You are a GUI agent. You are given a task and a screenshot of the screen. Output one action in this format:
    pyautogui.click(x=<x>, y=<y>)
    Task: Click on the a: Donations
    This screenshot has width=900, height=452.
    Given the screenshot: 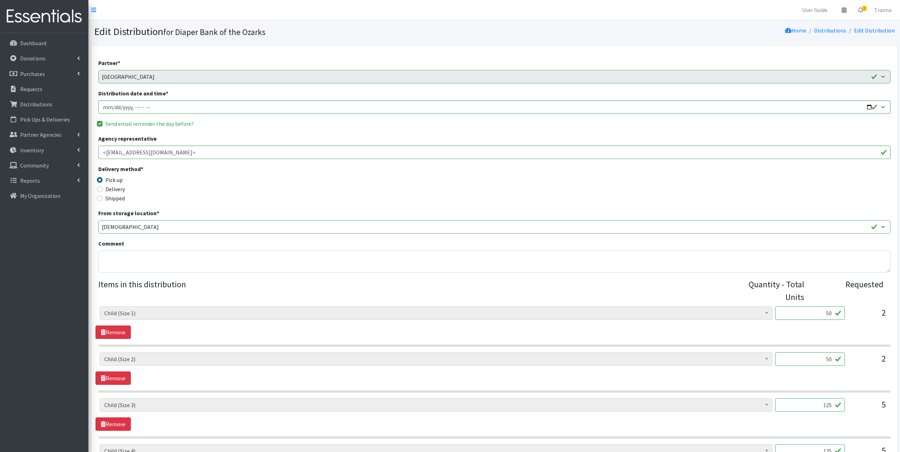 What is the action you would take?
    pyautogui.click(x=44, y=58)
    